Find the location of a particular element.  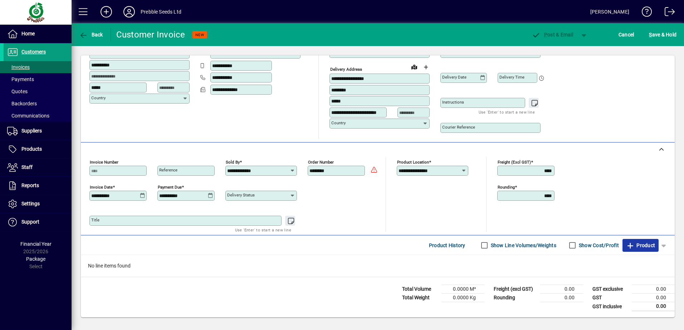

span: Products is located at coordinates (31, 149).